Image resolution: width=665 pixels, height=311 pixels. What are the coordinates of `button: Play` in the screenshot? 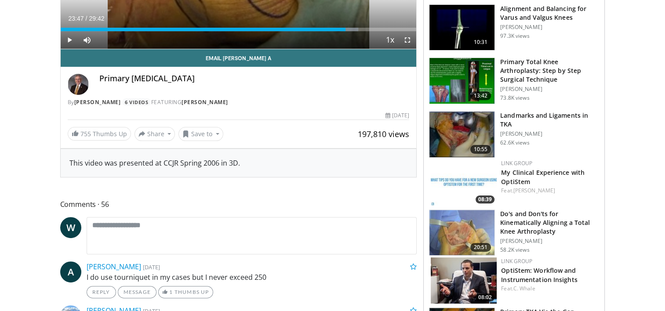 It's located at (69, 40).